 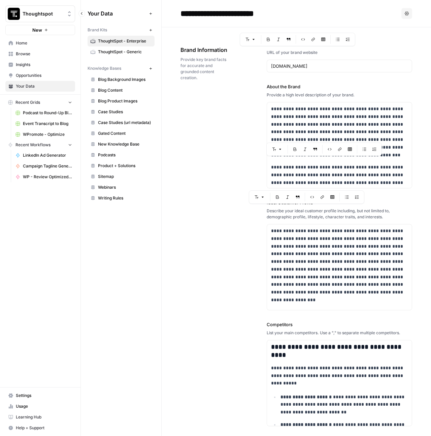 What do you see at coordinates (40, 407) in the screenshot?
I see `a: Usage` at bounding box center [40, 407].